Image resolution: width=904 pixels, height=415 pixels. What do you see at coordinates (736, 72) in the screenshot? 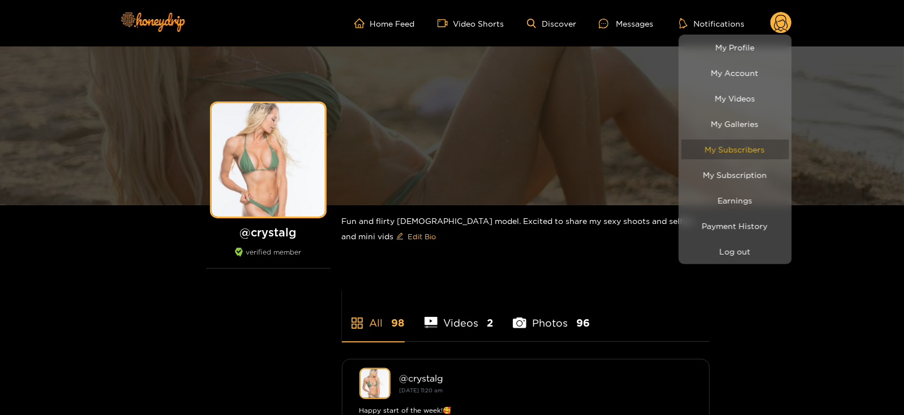
I see `a: My Account` at bounding box center [736, 72].